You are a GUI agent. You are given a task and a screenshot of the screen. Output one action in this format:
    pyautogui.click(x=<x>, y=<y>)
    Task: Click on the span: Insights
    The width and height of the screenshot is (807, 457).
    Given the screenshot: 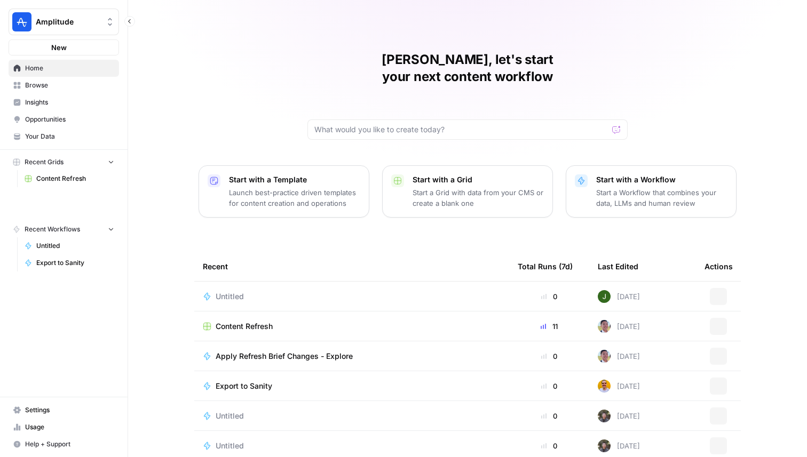 What is the action you would take?
    pyautogui.click(x=69, y=102)
    